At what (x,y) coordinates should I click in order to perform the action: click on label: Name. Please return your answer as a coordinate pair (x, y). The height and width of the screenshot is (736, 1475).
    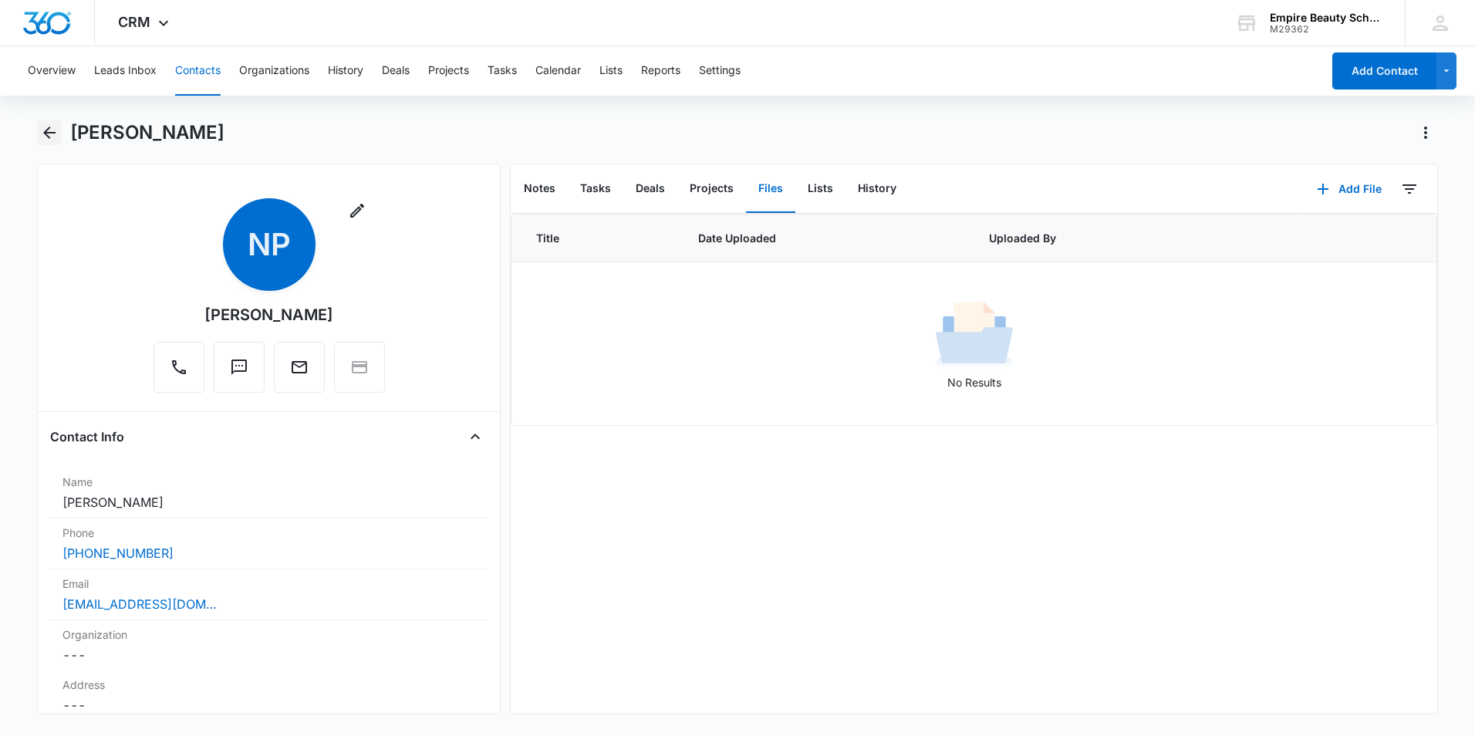
    Looking at the image, I should click on (268, 481).